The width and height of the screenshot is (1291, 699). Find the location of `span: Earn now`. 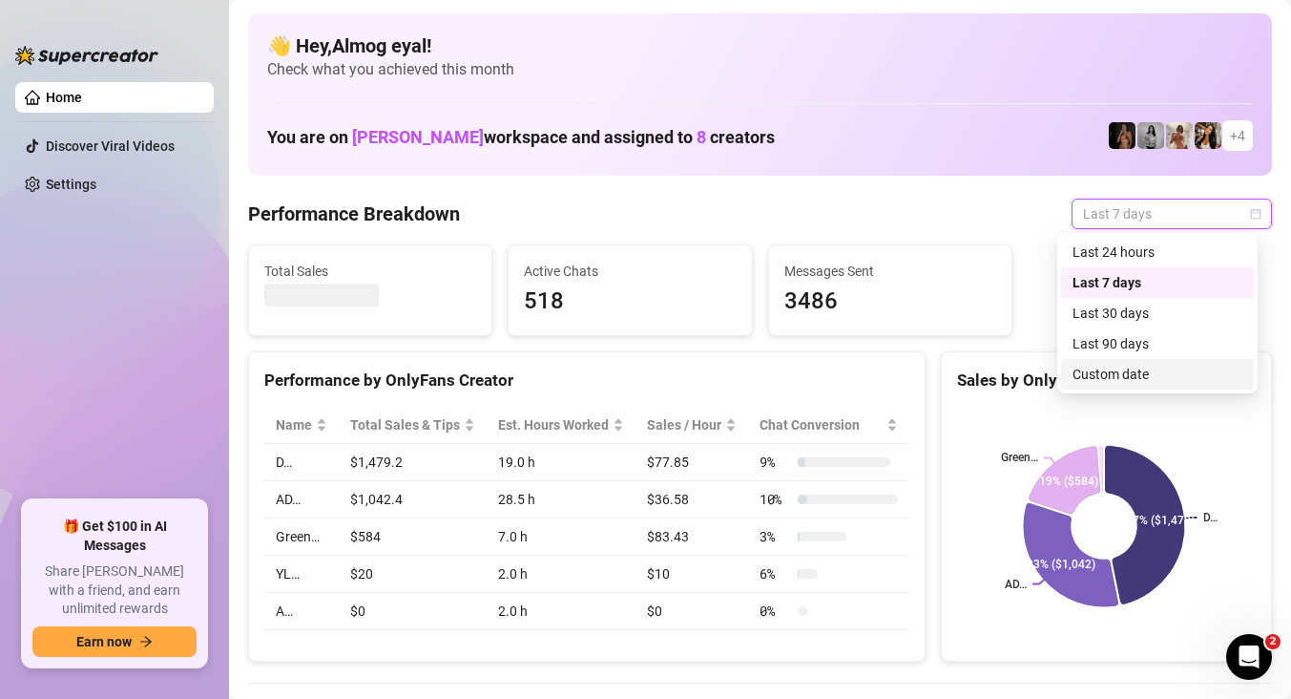

span: Earn now is located at coordinates (104, 641).